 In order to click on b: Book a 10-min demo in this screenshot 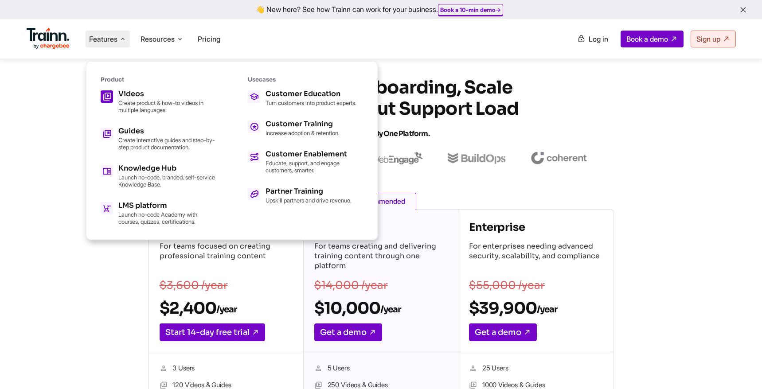, I will do `click(468, 10)`.